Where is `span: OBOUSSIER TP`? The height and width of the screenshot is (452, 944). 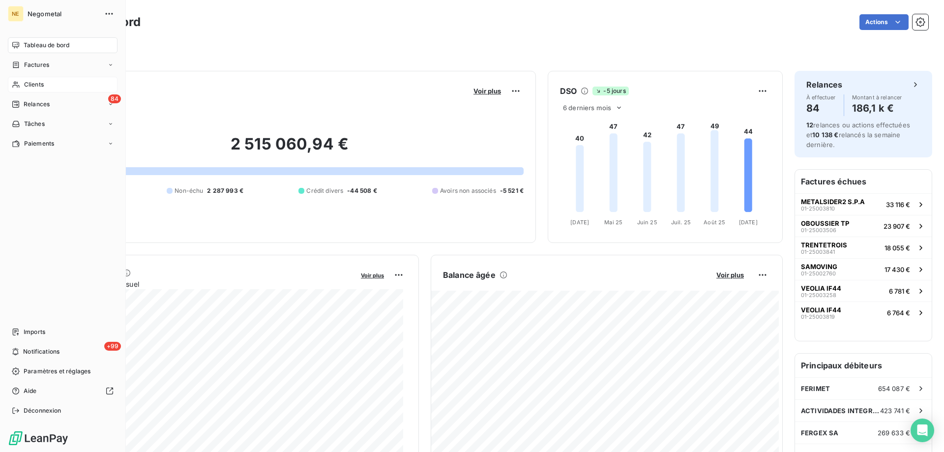 span: OBOUSSIER TP is located at coordinates (825, 223).